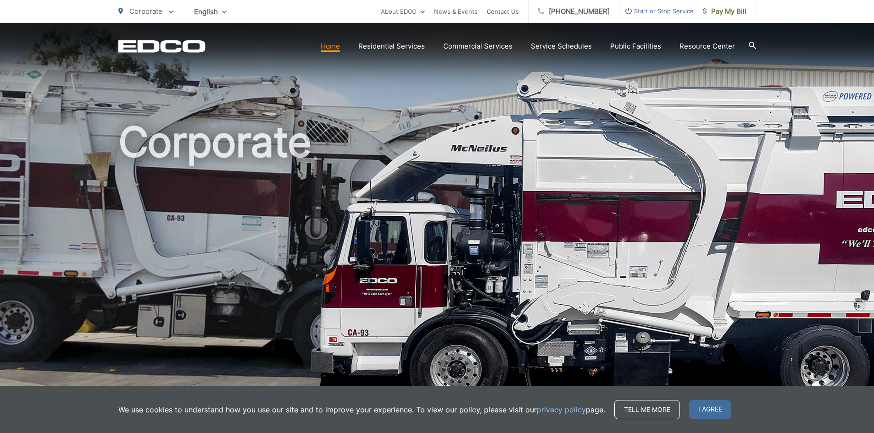 The image size is (874, 433). I want to click on a: privacy policy, so click(561, 410).